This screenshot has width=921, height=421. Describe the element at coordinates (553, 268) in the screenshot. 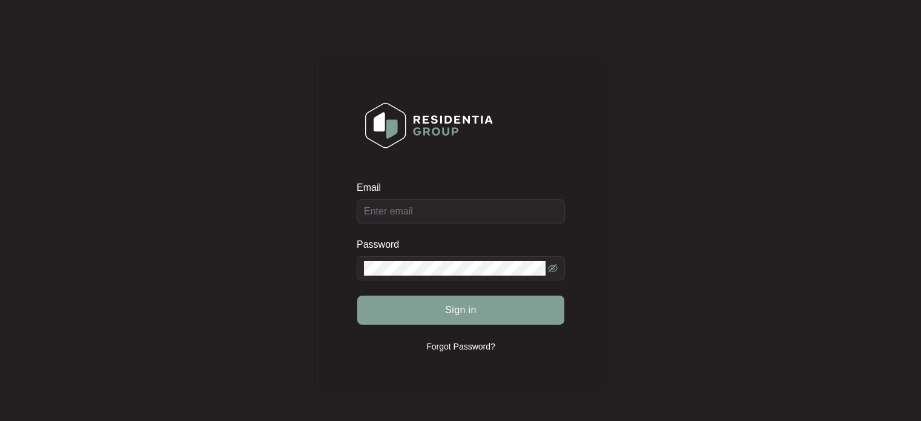

I see `span: eye-invisible` at that location.